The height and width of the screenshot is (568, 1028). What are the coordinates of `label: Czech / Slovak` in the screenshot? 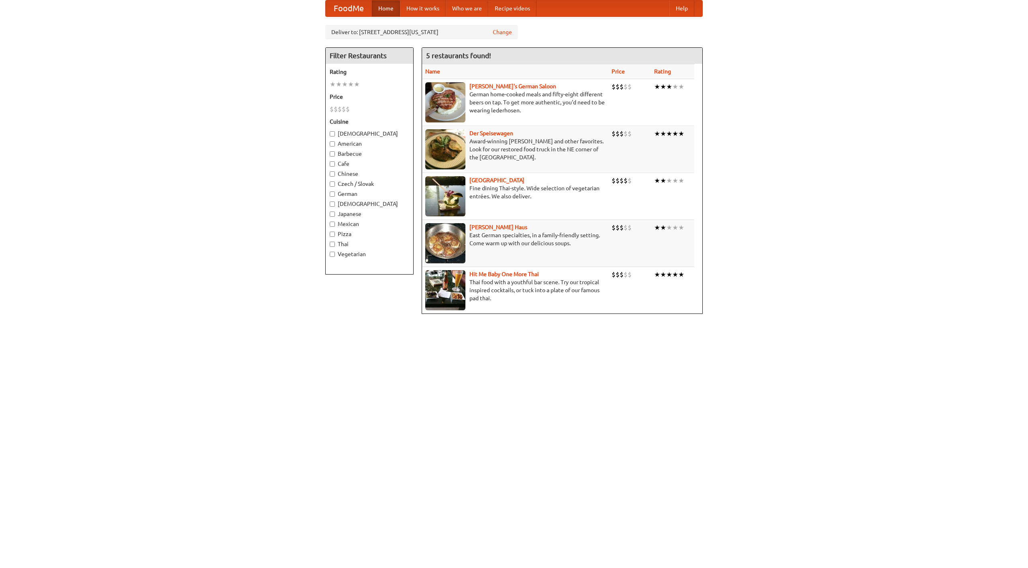 It's located at (369, 184).